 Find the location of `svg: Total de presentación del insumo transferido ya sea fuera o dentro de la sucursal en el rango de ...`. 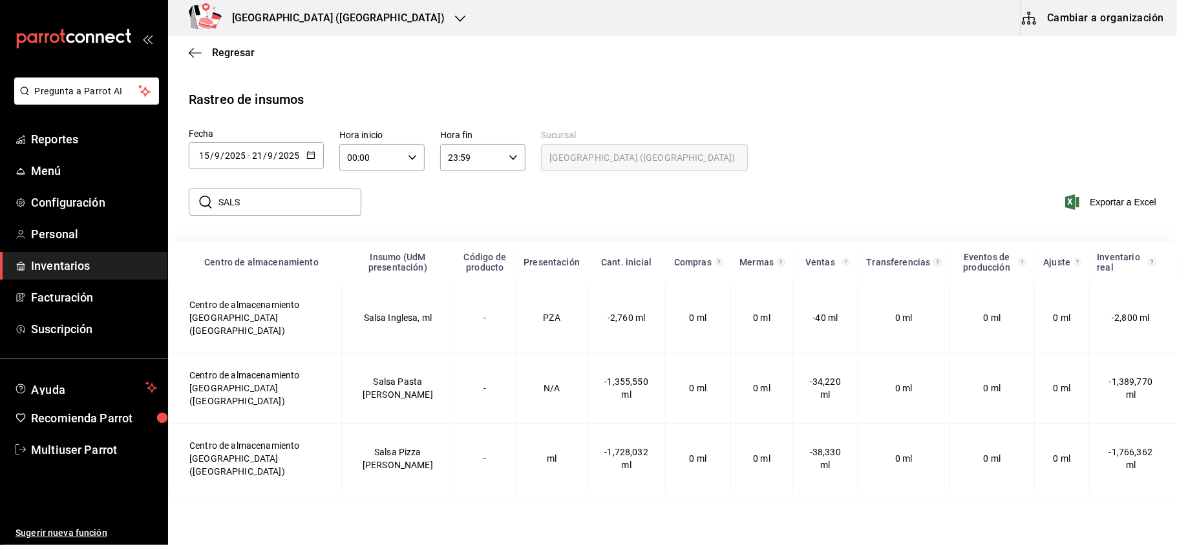

svg: Total de presentación del insumo transferido ya sea fuera o dentro de la sucursal en el rango de ... is located at coordinates (938, 262).